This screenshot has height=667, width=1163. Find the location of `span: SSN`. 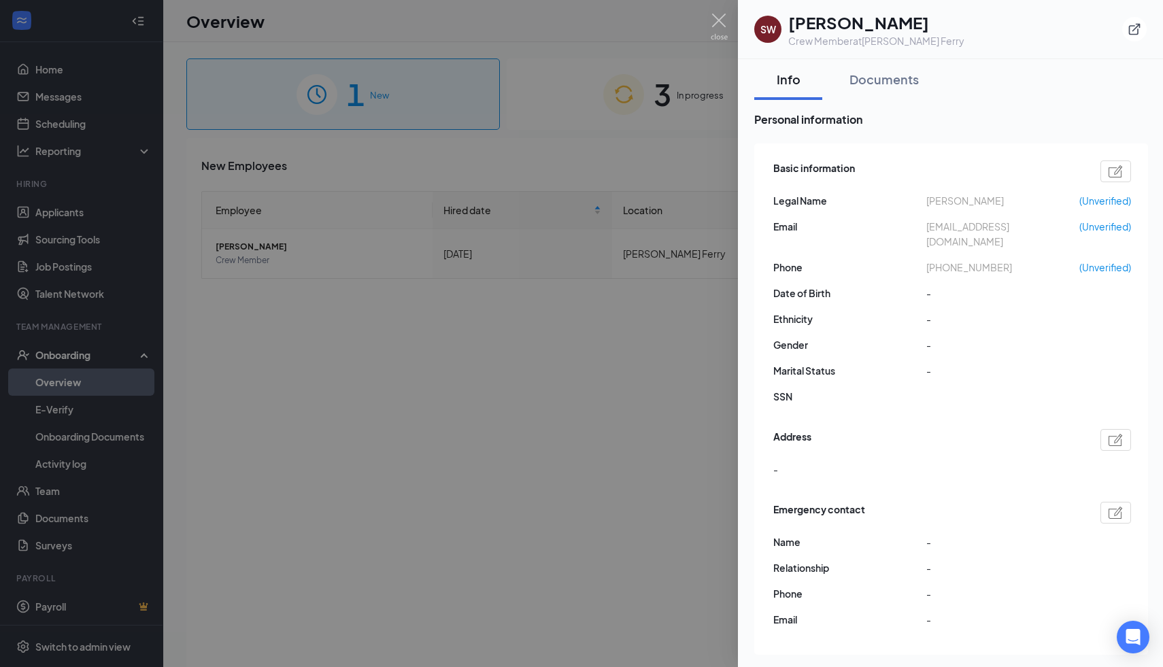

span: SSN is located at coordinates (850, 397).